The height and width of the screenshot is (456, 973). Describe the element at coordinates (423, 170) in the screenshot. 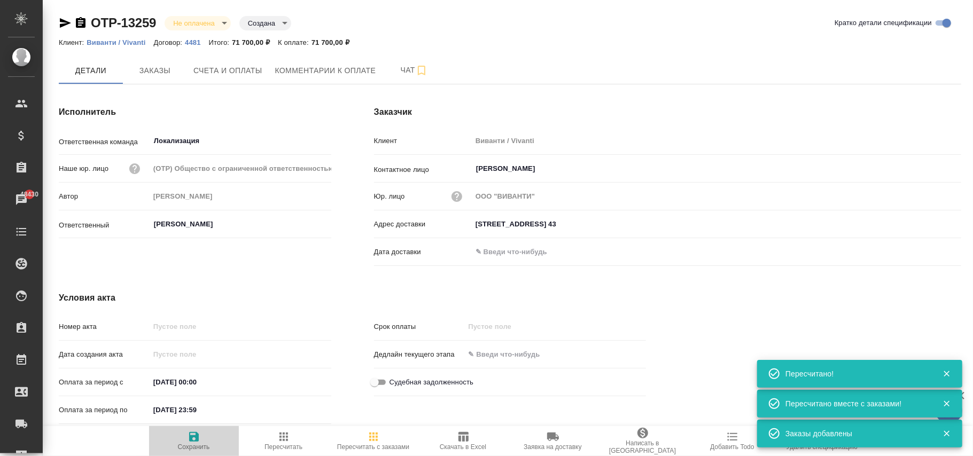

I see `p: Контактное лицо` at that location.